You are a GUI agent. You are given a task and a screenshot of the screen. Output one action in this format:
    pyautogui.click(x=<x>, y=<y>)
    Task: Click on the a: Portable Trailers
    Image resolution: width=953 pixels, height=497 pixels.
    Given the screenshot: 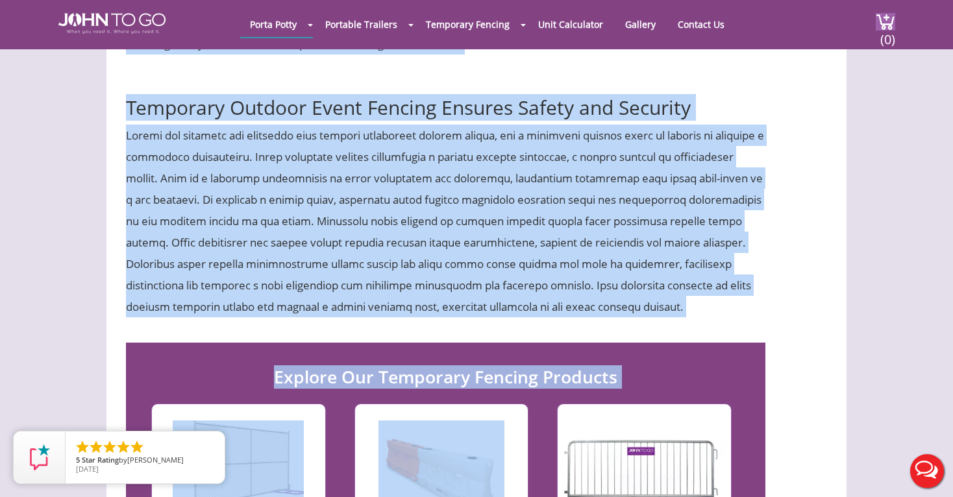 What is the action you would take?
    pyautogui.click(x=361, y=24)
    